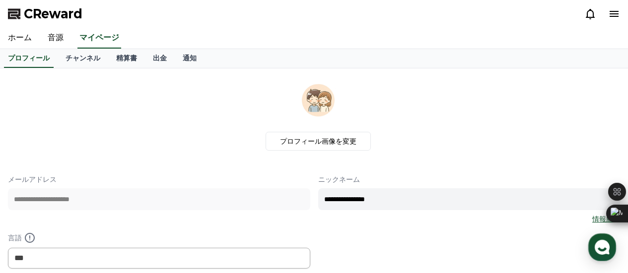  I want to click on a: 出金, so click(160, 59).